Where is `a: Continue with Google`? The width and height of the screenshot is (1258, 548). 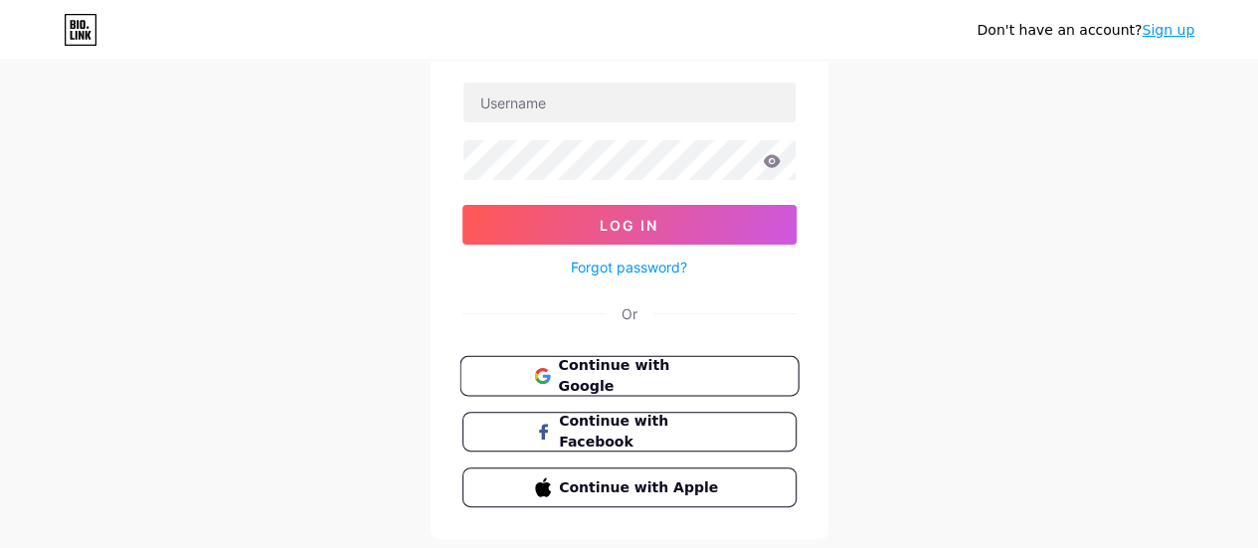
a: Continue with Google is located at coordinates (630, 376).